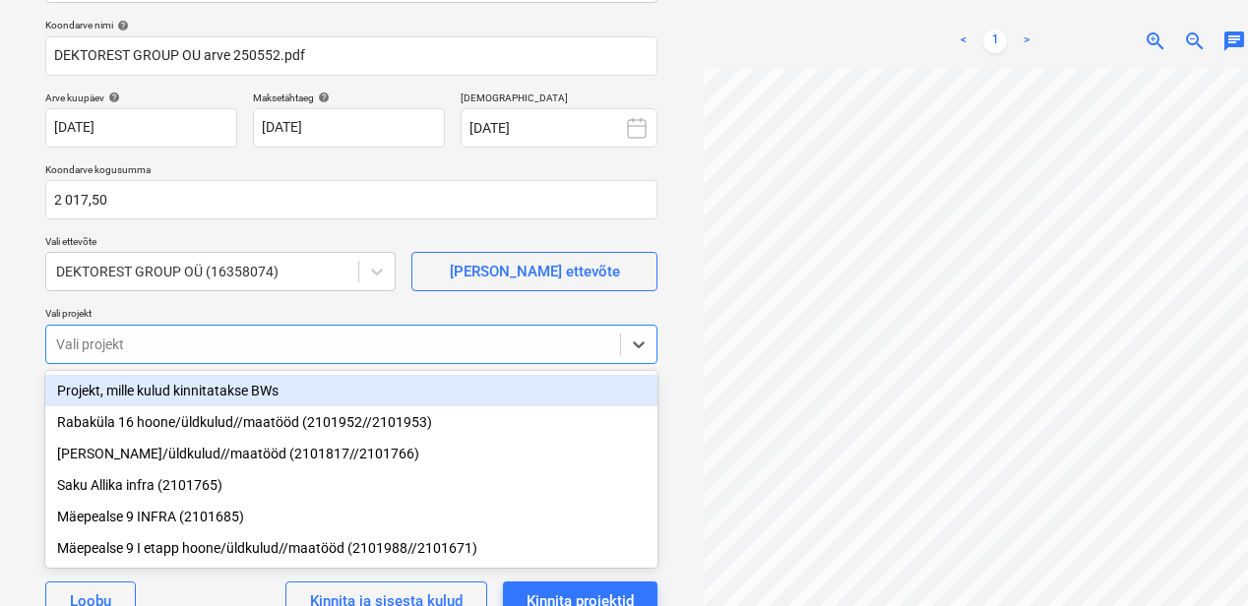 The height and width of the screenshot is (606, 1248). What do you see at coordinates (351, 25) in the screenshot?
I see `div: Koondarve nimi` at bounding box center [351, 25].